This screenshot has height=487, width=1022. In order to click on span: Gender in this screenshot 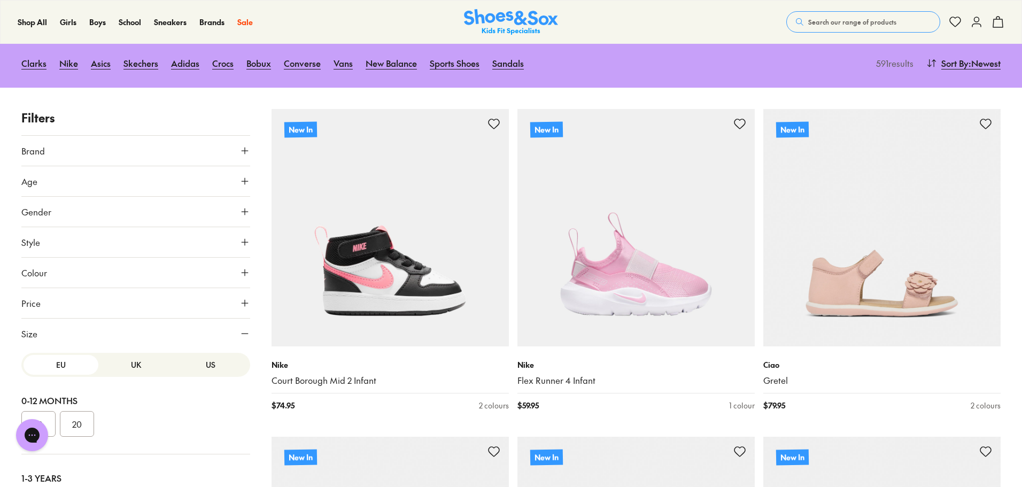, I will do `click(36, 212)`.